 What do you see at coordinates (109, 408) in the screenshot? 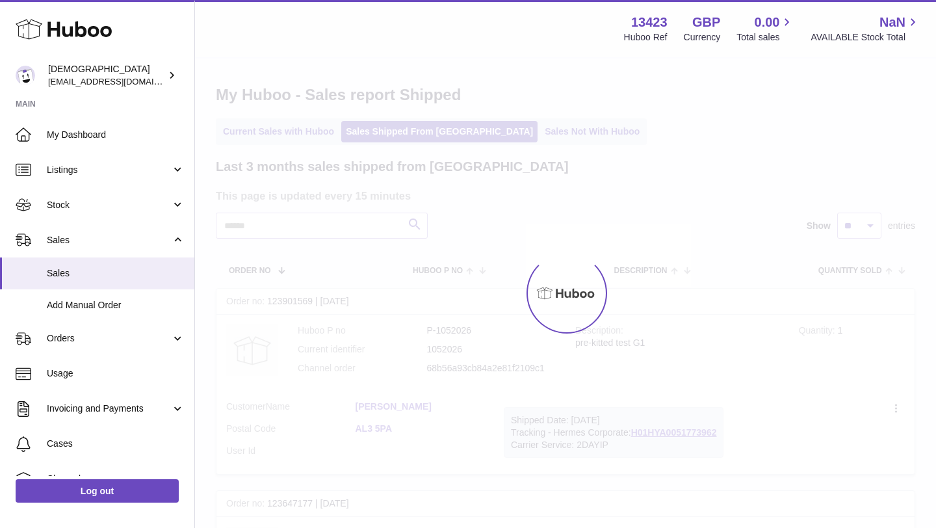
I see `span: Invoicing and Payments` at bounding box center [109, 408].